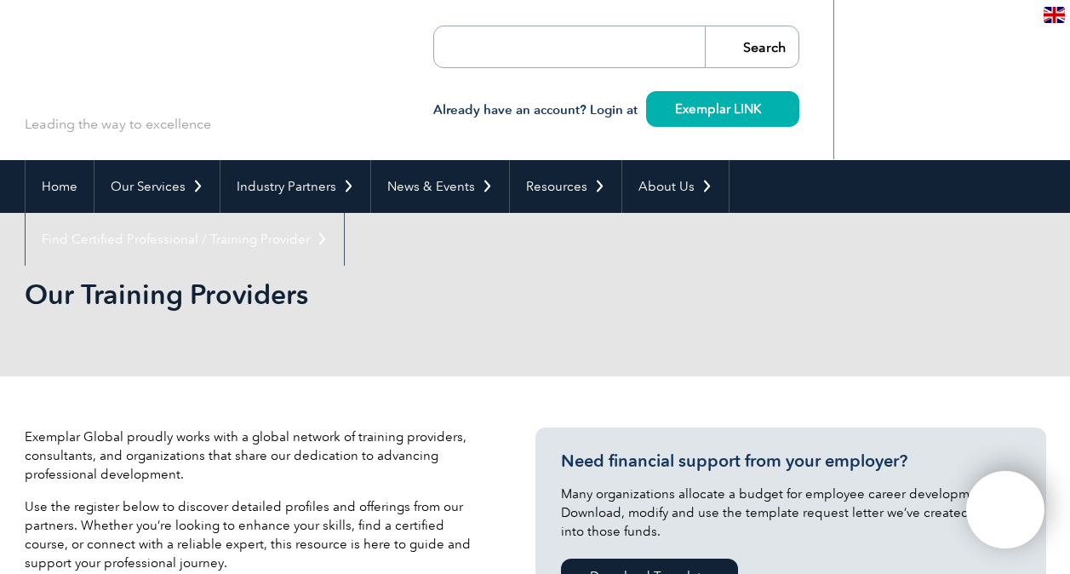 This screenshot has width=1070, height=574. Describe the element at coordinates (157, 186) in the screenshot. I see `a: Our Services` at that location.